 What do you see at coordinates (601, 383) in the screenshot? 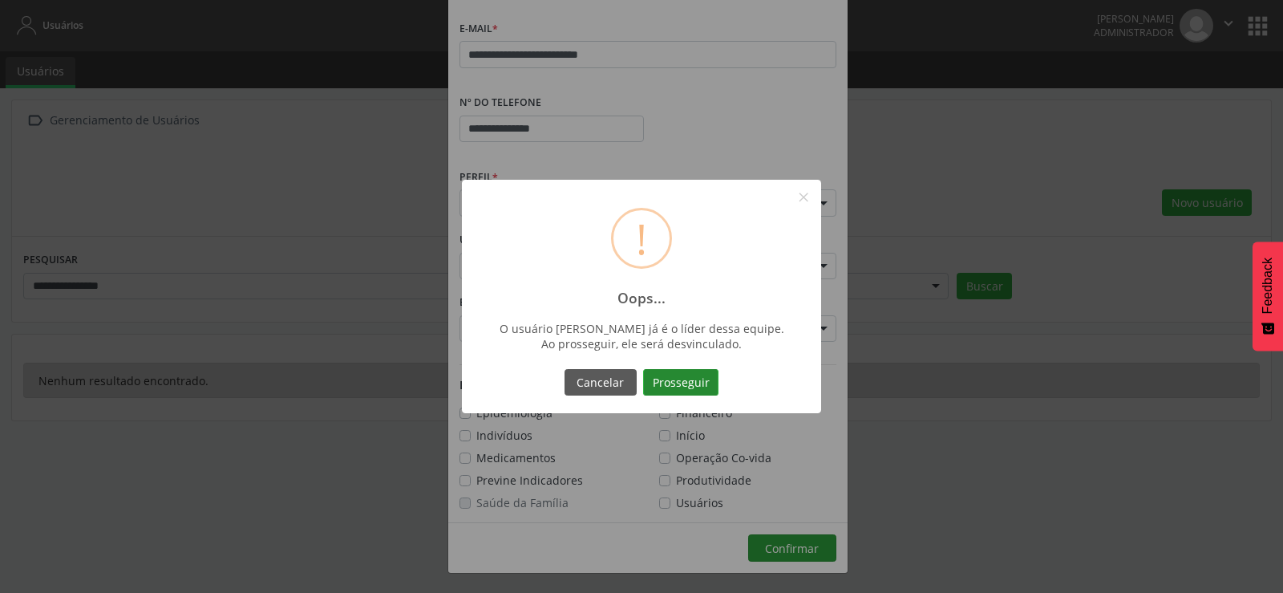
I see `button: Cancelar` at bounding box center [601, 383].